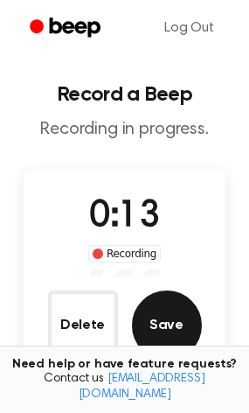 The height and width of the screenshot is (413, 249). I want to click on a: Beep, so click(67, 28).